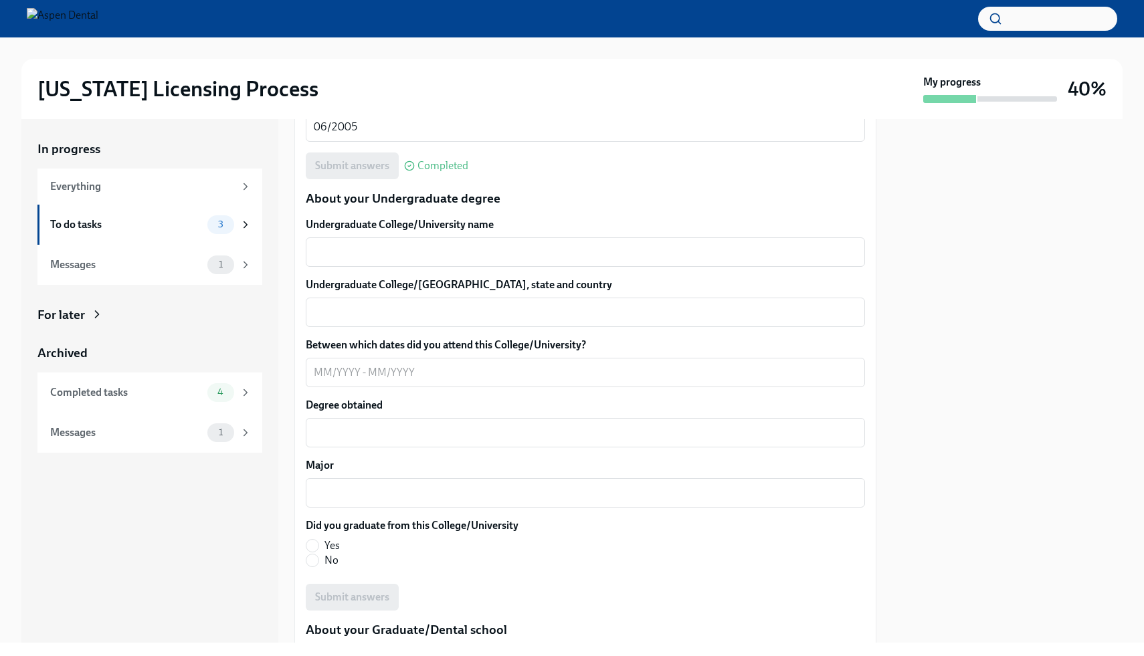 Image resolution: width=1144 pixels, height=656 pixels. What do you see at coordinates (1087, 89) in the screenshot?
I see `h3: 40%` at bounding box center [1087, 89].